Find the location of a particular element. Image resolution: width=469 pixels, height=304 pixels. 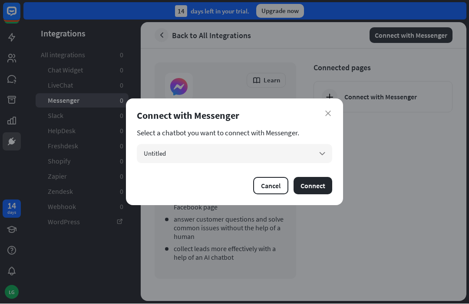

button: Cancel is located at coordinates (271, 186).